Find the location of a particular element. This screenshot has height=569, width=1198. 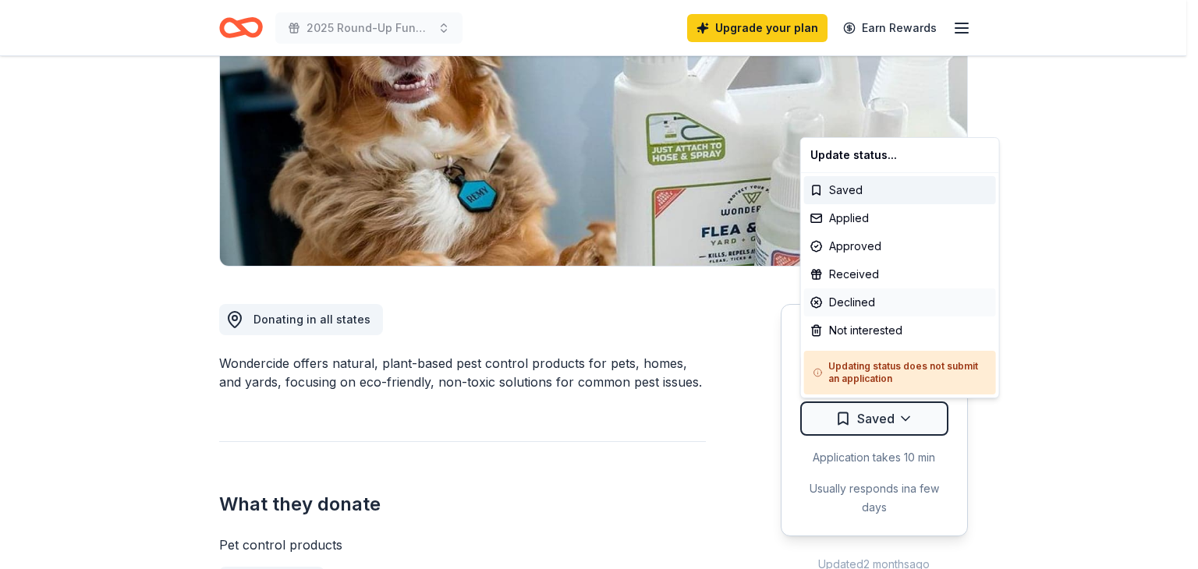

span: 2025 Round-Up Fundraiser is located at coordinates (369, 28).